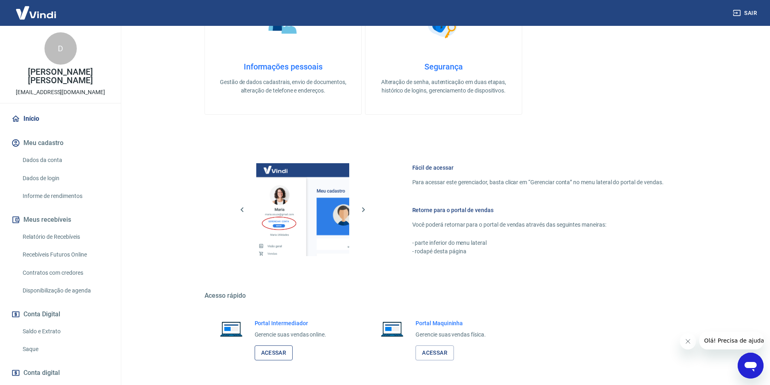 This screenshot has height=385, width=770. I want to click on button: Meus recebíveis, so click(60, 220).